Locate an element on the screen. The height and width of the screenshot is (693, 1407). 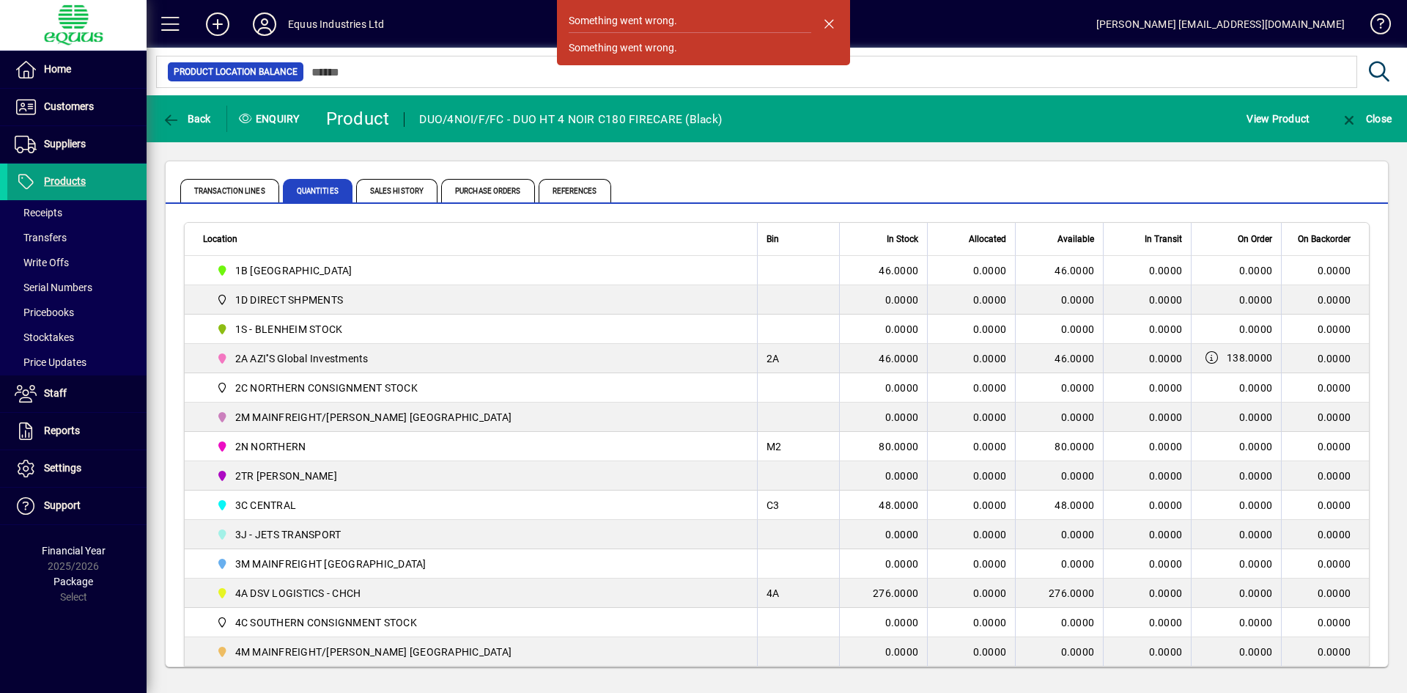
div: DUO/4NOI/F/FC - DUO HT 4 NOIR C180 FIRECARE (Black) is located at coordinates (570, 119).